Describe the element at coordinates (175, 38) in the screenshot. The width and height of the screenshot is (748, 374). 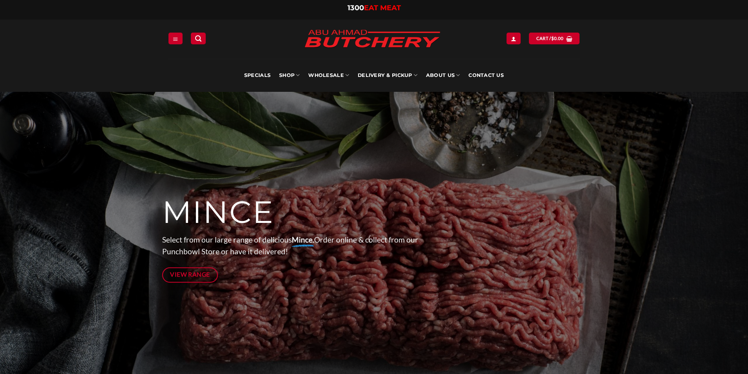
I see `a: Menu` at that location.